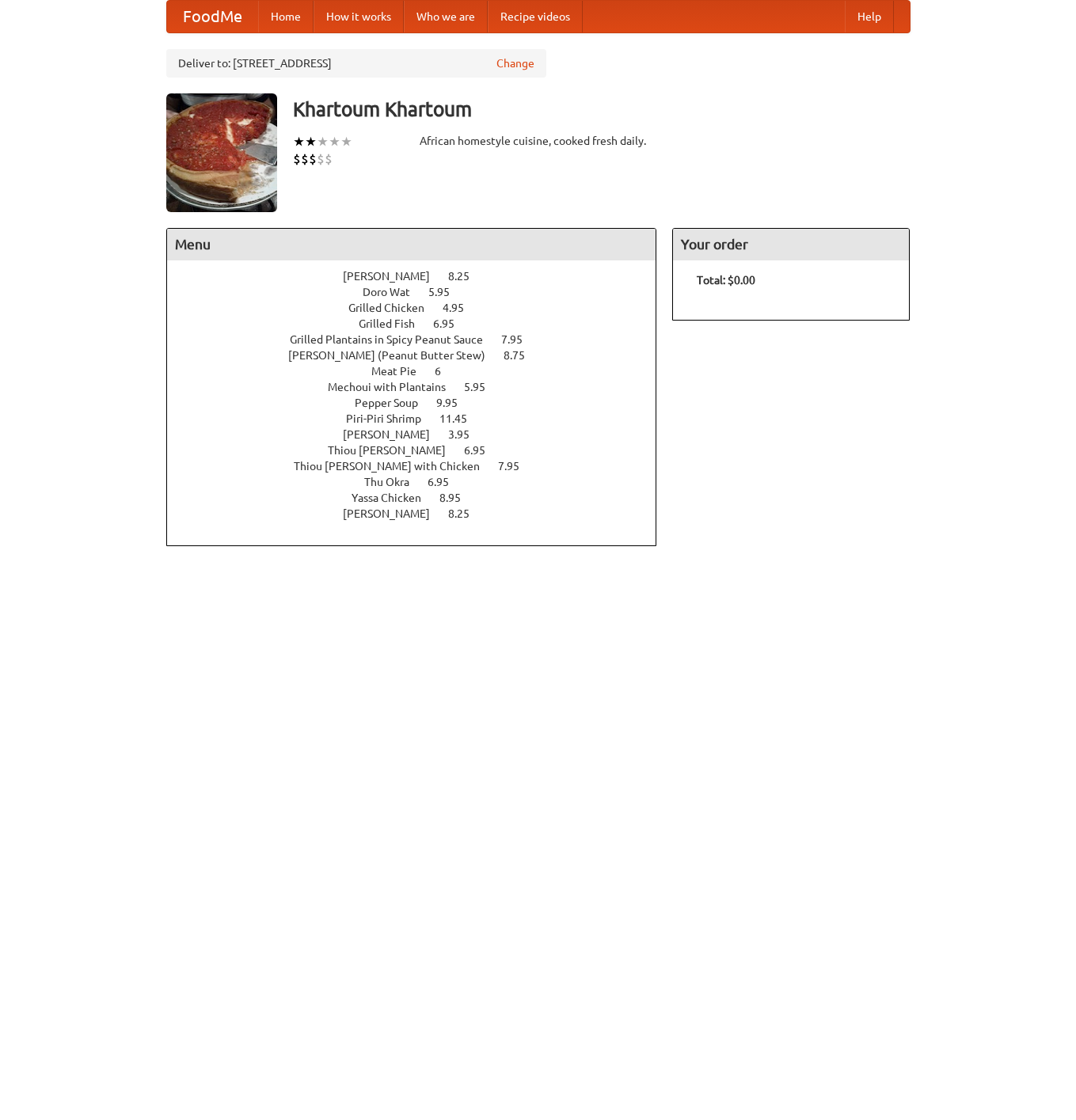  Describe the element at coordinates (538, 141) in the screenshot. I see `div: African homestyle cuisine, cooked fresh daily.` at that location.